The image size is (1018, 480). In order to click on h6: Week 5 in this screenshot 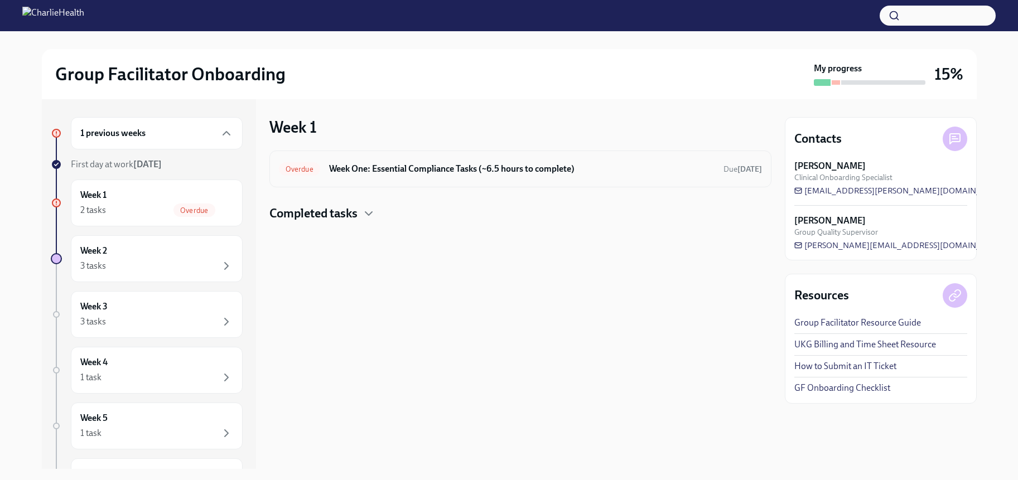, I will do `click(94, 418)`.